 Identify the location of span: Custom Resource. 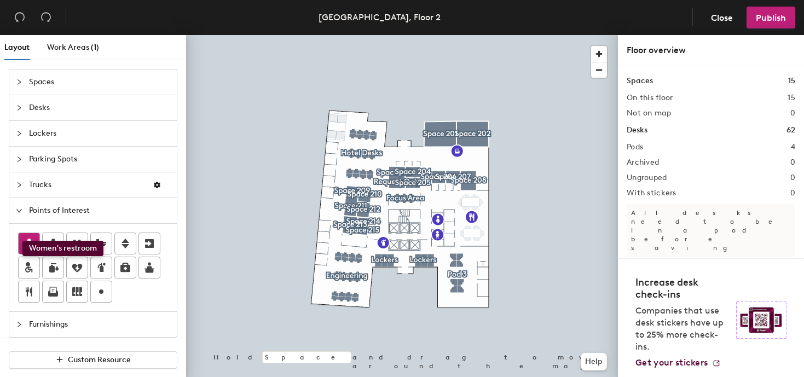
(99, 360).